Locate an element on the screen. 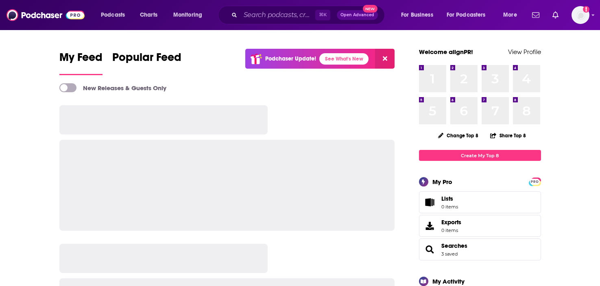 The image size is (600, 286). span: For Business is located at coordinates (417, 15).